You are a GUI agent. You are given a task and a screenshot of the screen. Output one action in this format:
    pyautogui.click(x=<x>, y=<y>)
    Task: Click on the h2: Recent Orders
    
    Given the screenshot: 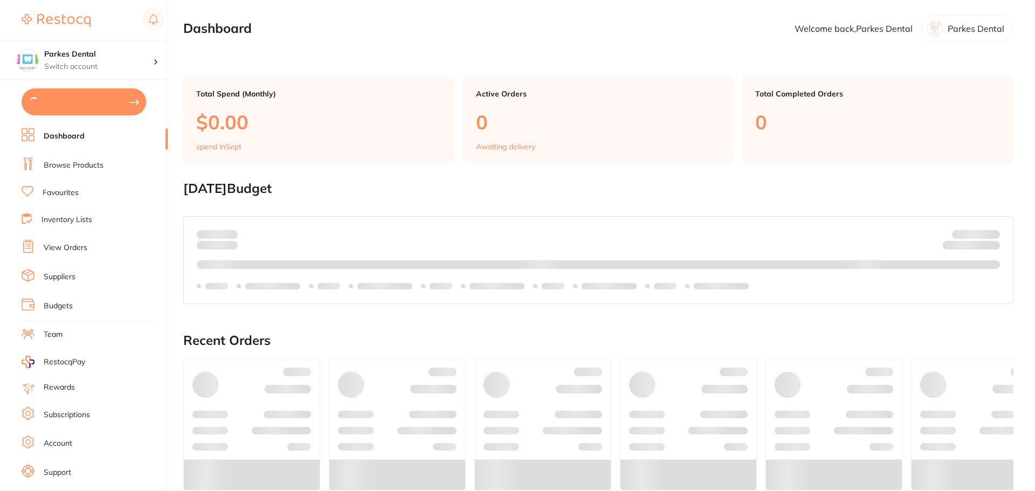 What is the action you would take?
    pyautogui.click(x=598, y=341)
    